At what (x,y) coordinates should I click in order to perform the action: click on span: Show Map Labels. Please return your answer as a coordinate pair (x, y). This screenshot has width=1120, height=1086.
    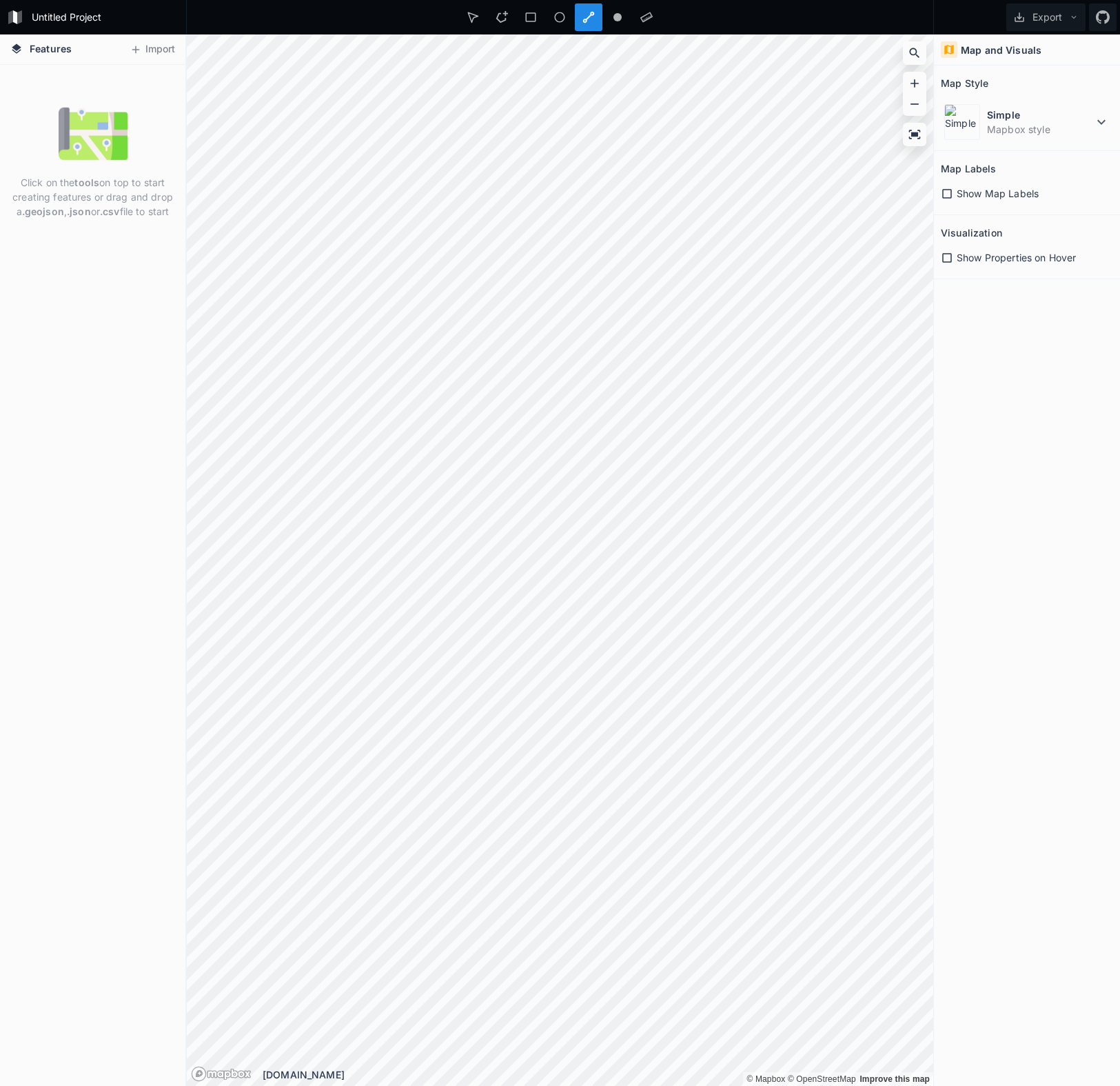
    Looking at the image, I should click on (998, 193).